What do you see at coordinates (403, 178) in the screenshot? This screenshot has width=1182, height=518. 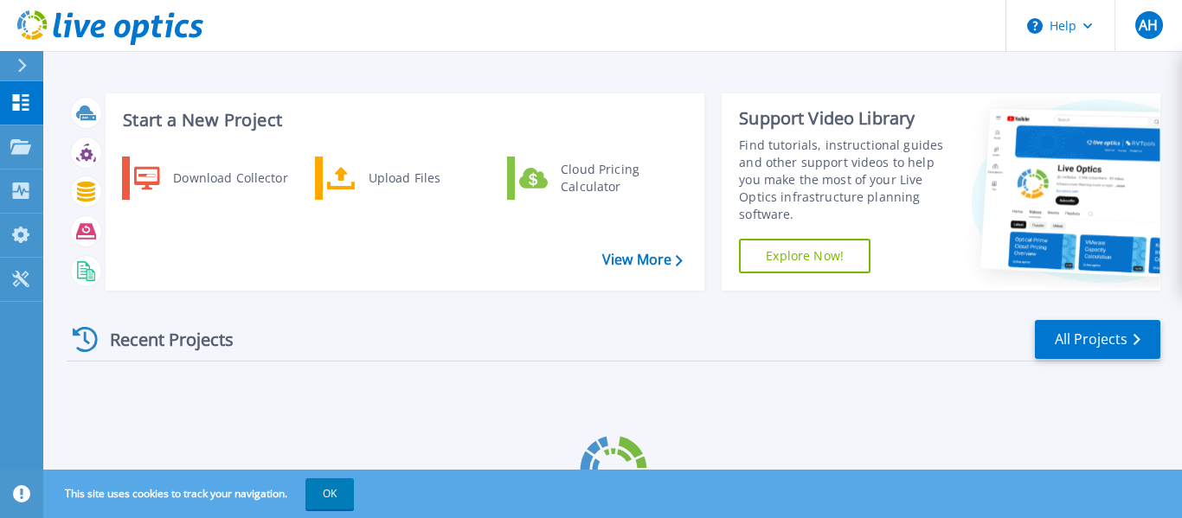 I see `a: Upload Files` at bounding box center [403, 178].